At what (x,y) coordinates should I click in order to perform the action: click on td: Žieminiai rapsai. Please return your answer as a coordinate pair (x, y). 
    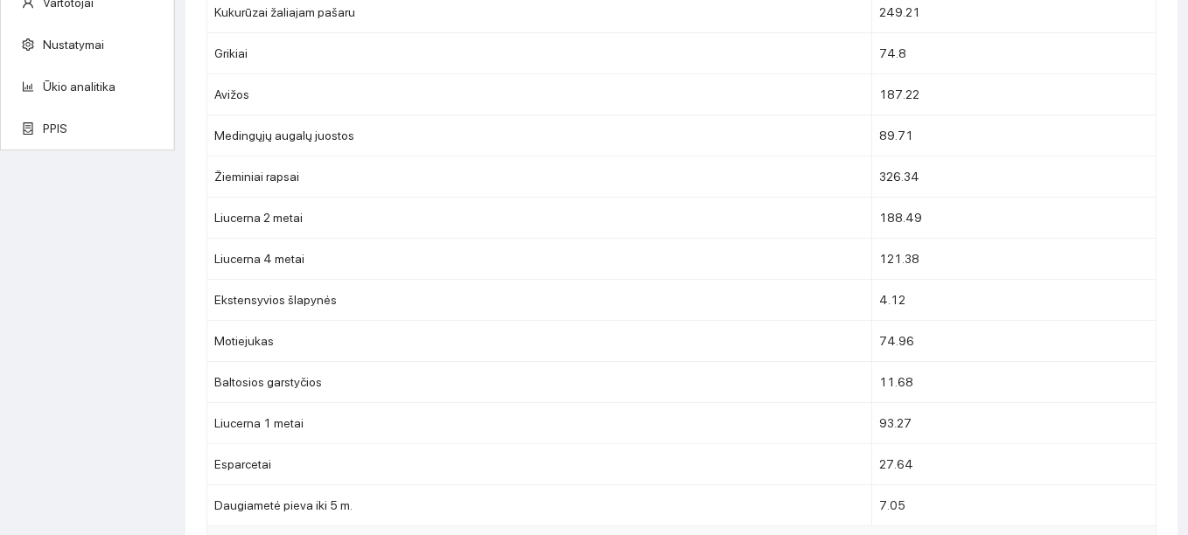
    Looking at the image, I should click on (540, 177).